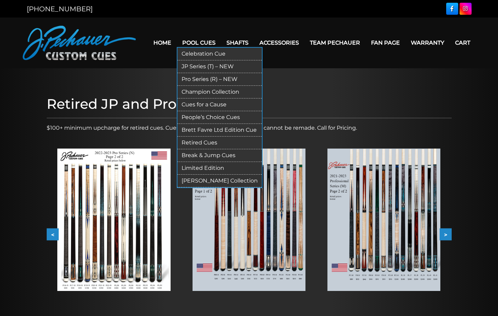 This screenshot has height=316, width=498. Describe the element at coordinates (249, 234) in the screenshot. I see `div: Carousel Navigation` at that location.